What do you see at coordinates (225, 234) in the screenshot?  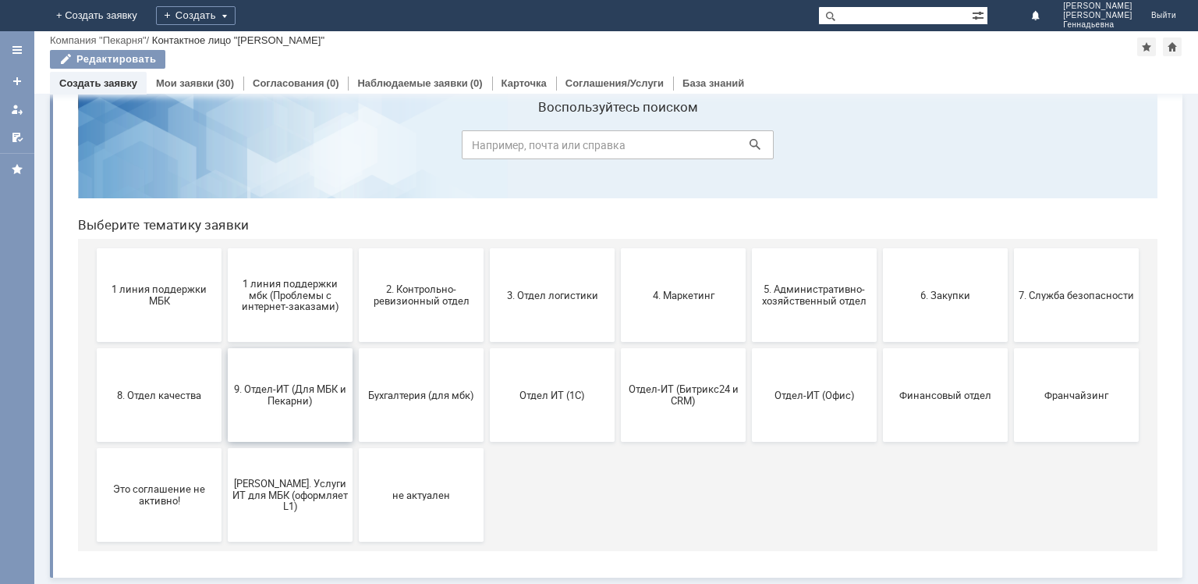 I see `button: 1 линия поддержки мбк (Проблемы с интернет-заказами)` at bounding box center [225, 234].